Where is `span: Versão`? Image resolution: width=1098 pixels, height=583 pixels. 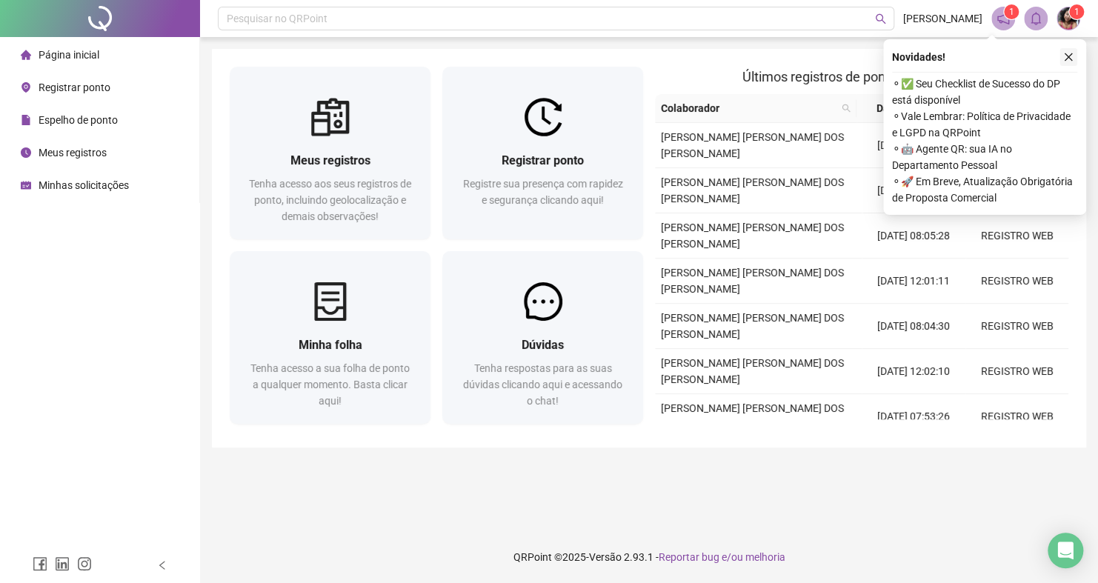
span: Versão is located at coordinates (605, 557).